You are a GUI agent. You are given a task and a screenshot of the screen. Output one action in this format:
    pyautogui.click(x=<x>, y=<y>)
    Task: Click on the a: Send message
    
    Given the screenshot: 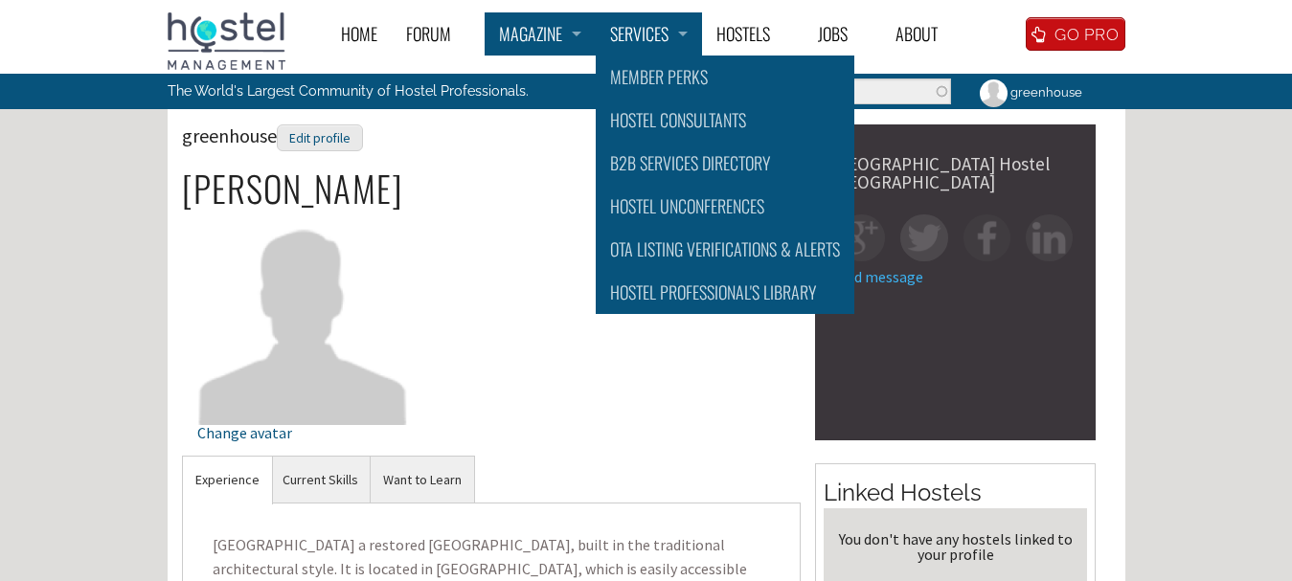 What is the action you would take?
    pyautogui.click(x=876, y=277)
    